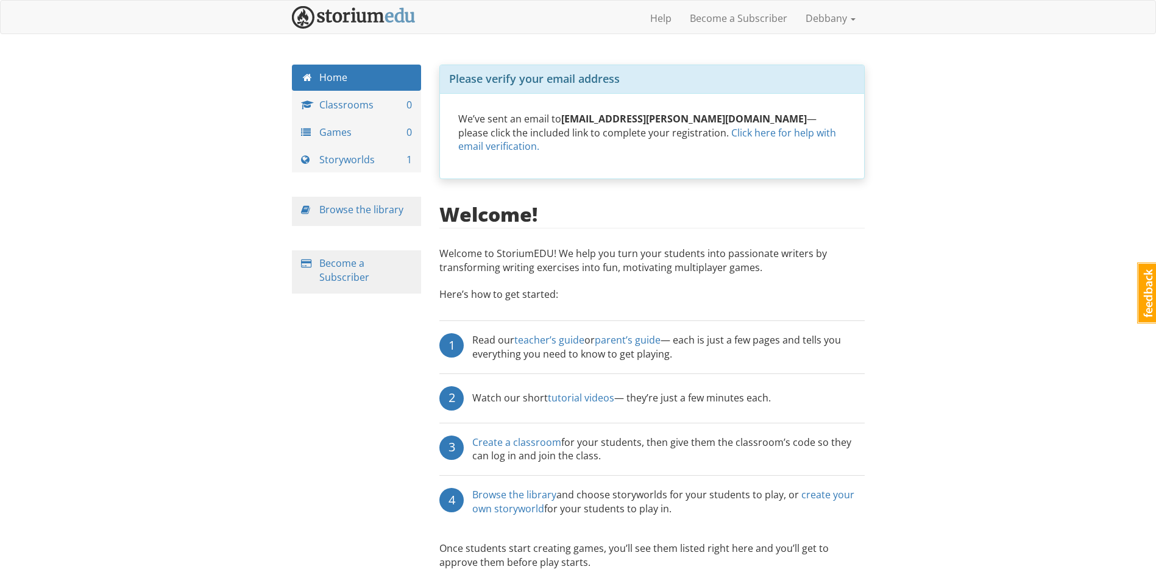 The width and height of the screenshot is (1156, 586). What do you see at coordinates (534, 79) in the screenshot?
I see `span: Please verify your email address` at bounding box center [534, 79].